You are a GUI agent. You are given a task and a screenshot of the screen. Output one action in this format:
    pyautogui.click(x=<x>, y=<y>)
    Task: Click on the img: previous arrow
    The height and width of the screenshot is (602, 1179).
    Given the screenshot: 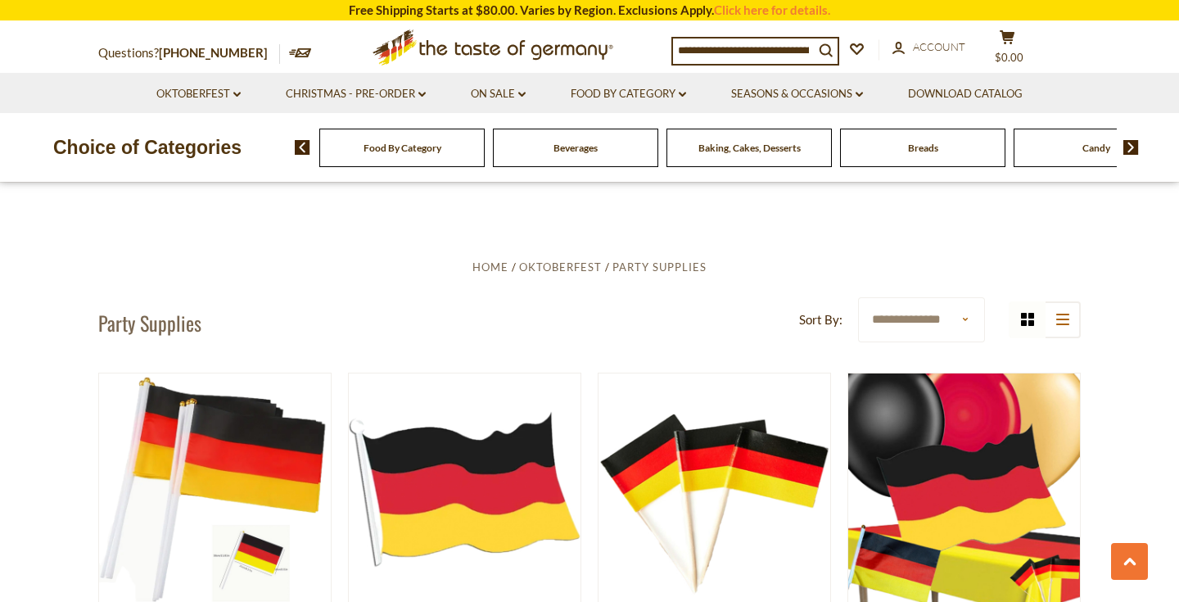 What is the action you would take?
    pyautogui.click(x=302, y=147)
    